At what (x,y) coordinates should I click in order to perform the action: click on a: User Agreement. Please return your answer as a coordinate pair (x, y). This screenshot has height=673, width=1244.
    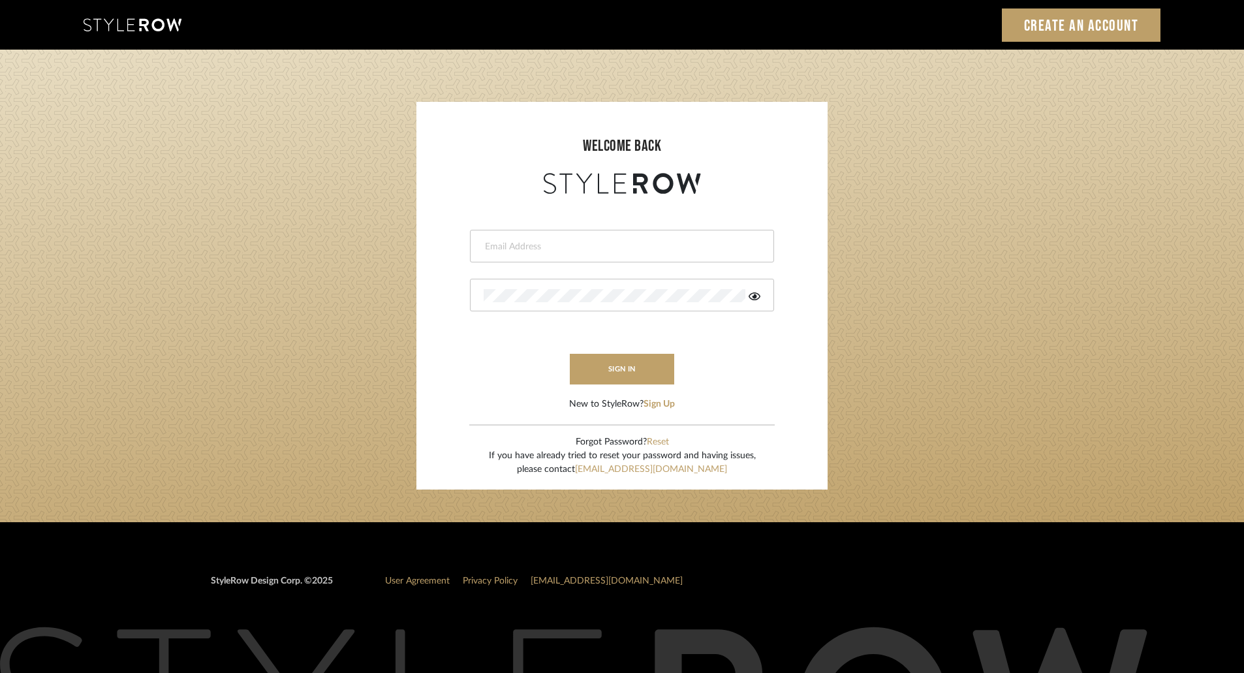
    Looking at the image, I should click on (417, 581).